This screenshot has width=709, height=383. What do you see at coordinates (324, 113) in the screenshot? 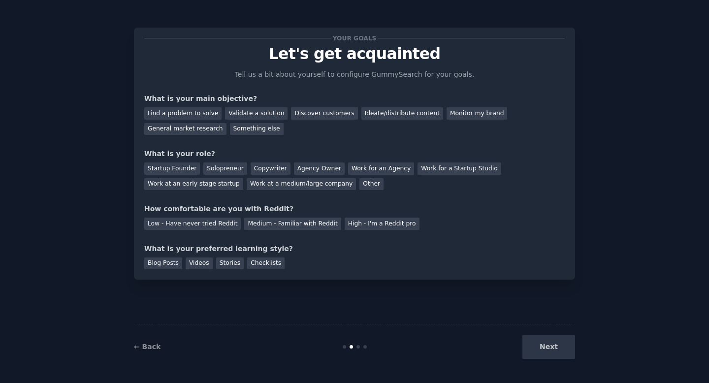
I see `div: Discover customers` at bounding box center [324, 113].